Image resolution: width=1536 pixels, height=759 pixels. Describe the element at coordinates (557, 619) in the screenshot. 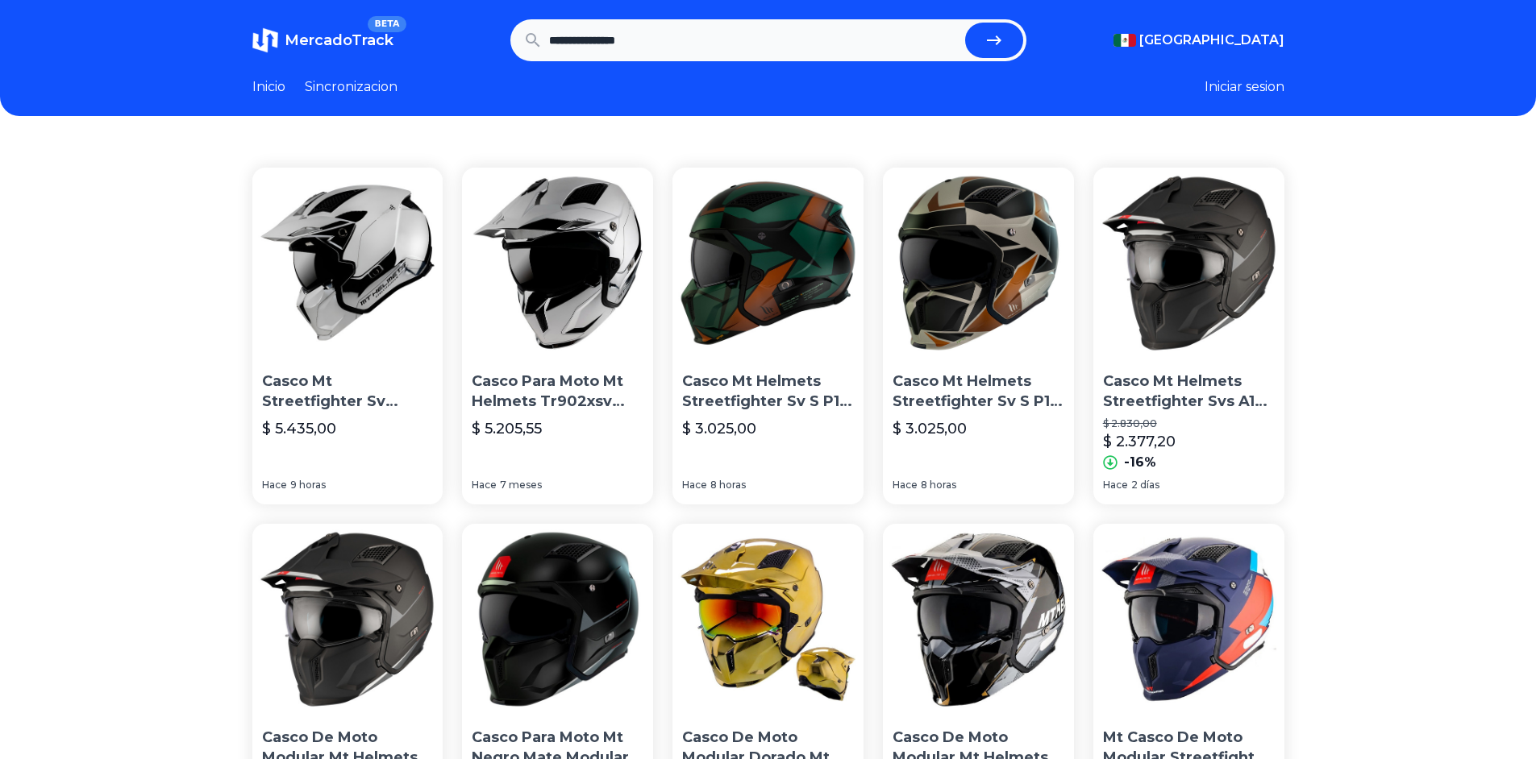

I see `img: Casco Para Moto Mt Negro Mate Modular Streetfighter A1` at that location.